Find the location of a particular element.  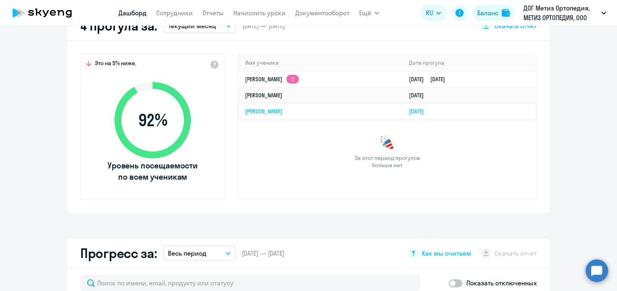

span: Уровень посещаемости по всем ученикам is located at coordinates (153, 171).